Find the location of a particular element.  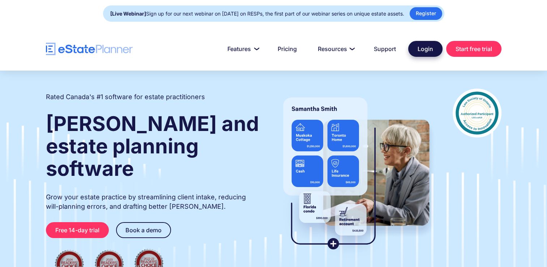

img: estate planner showing wills to their clients, using eState Planner, a leading estate planning so... is located at coordinates (356, 174).